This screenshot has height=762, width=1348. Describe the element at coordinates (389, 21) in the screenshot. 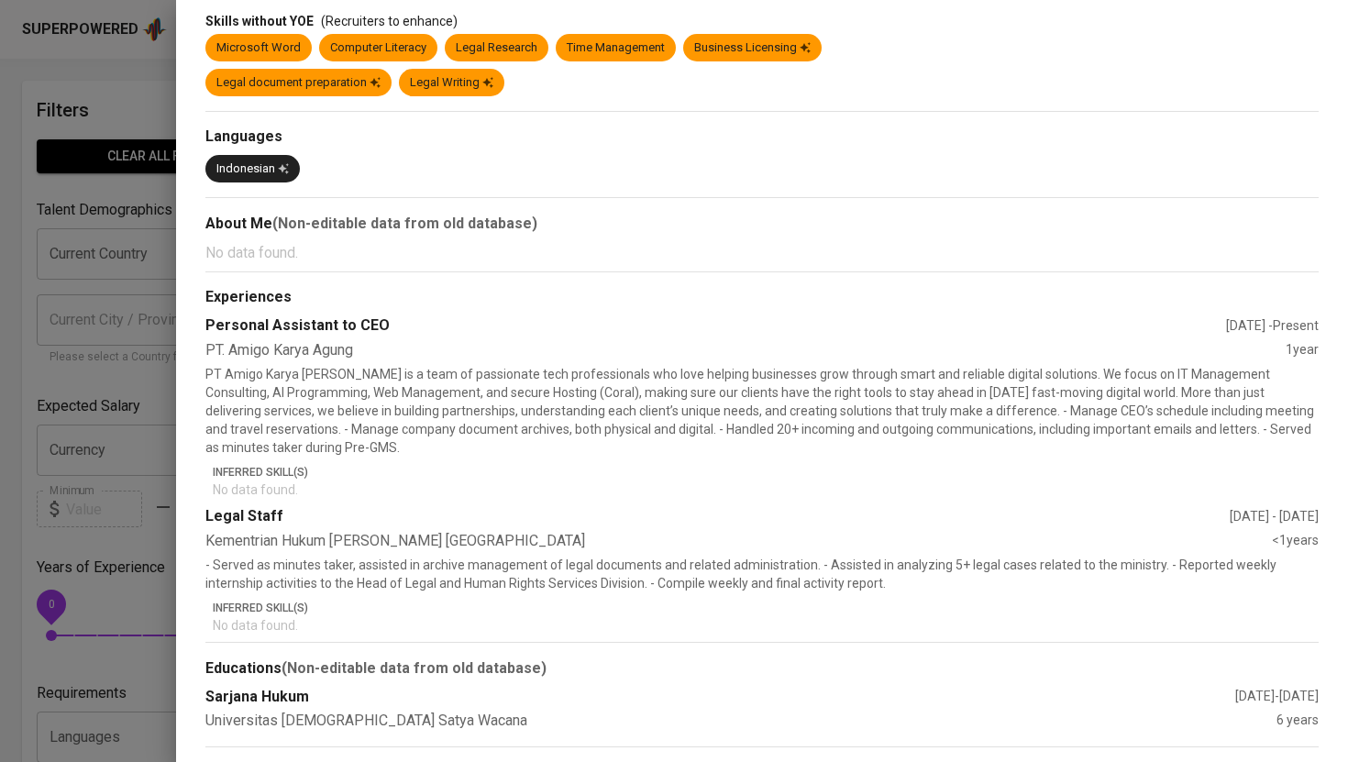

I see `span: (Recruiters to enhance)` at that location.